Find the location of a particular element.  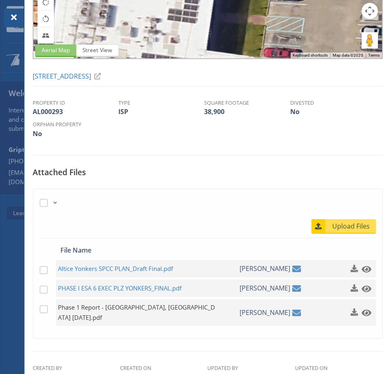

span: AL000293 is located at coordinates (48, 112).